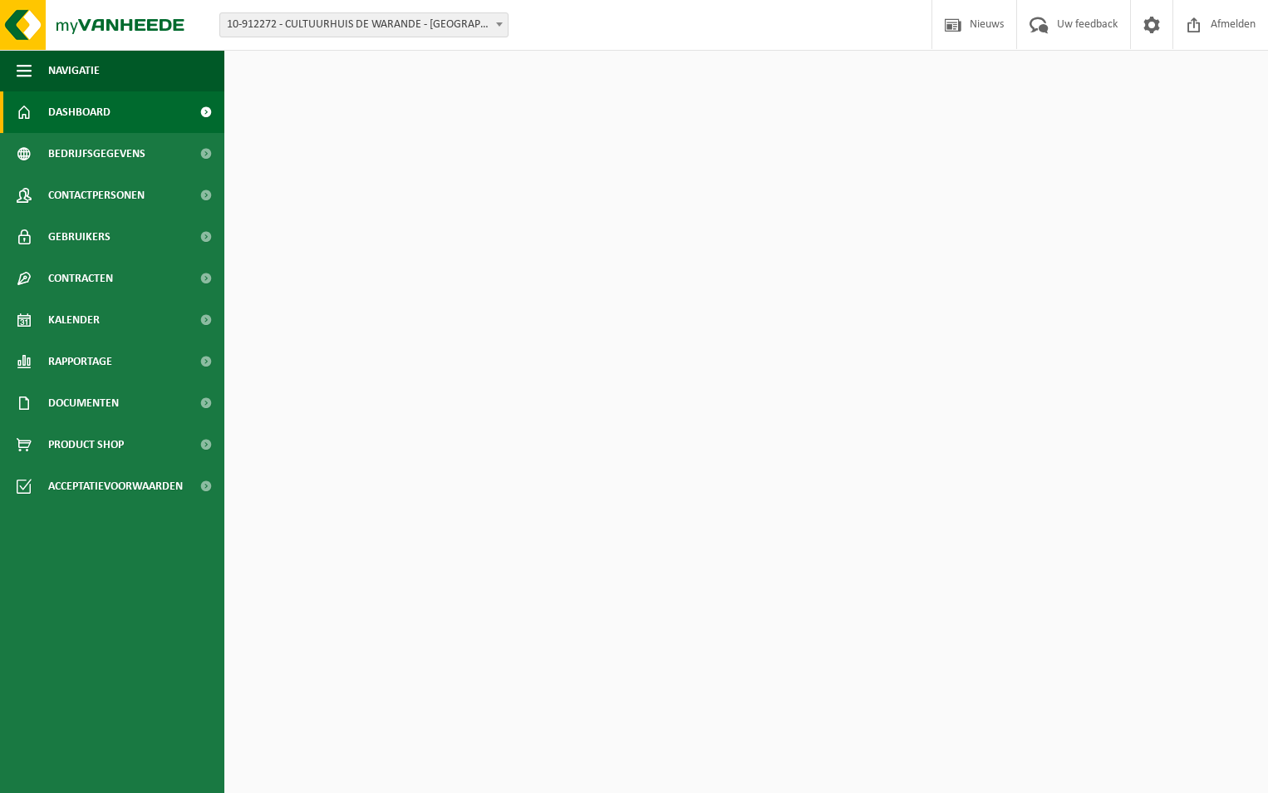 The width and height of the screenshot is (1268, 793). I want to click on span: Contracten, so click(81, 278).